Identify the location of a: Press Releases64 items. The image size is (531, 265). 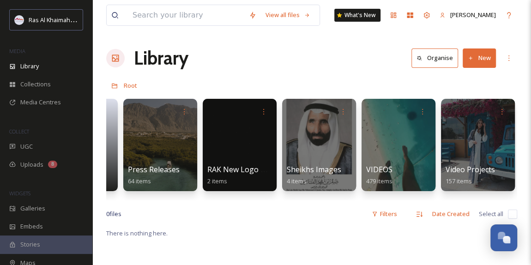
(154, 175).